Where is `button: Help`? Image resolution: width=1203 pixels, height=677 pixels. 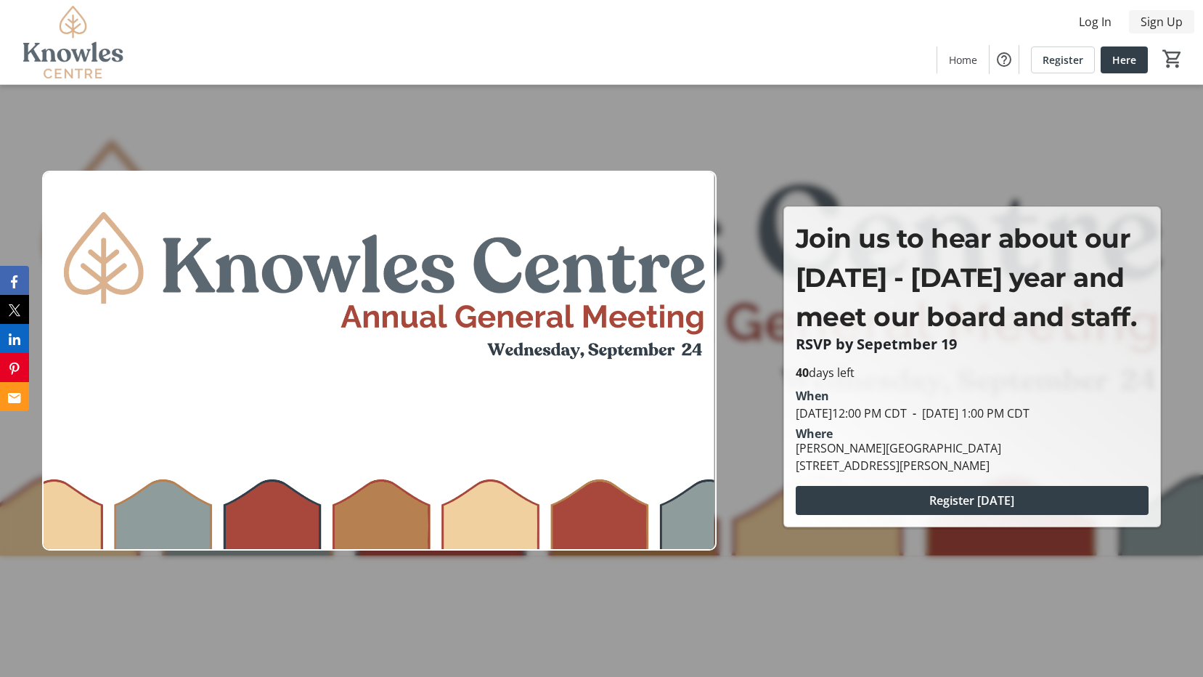
button: Help is located at coordinates (1004, 60).